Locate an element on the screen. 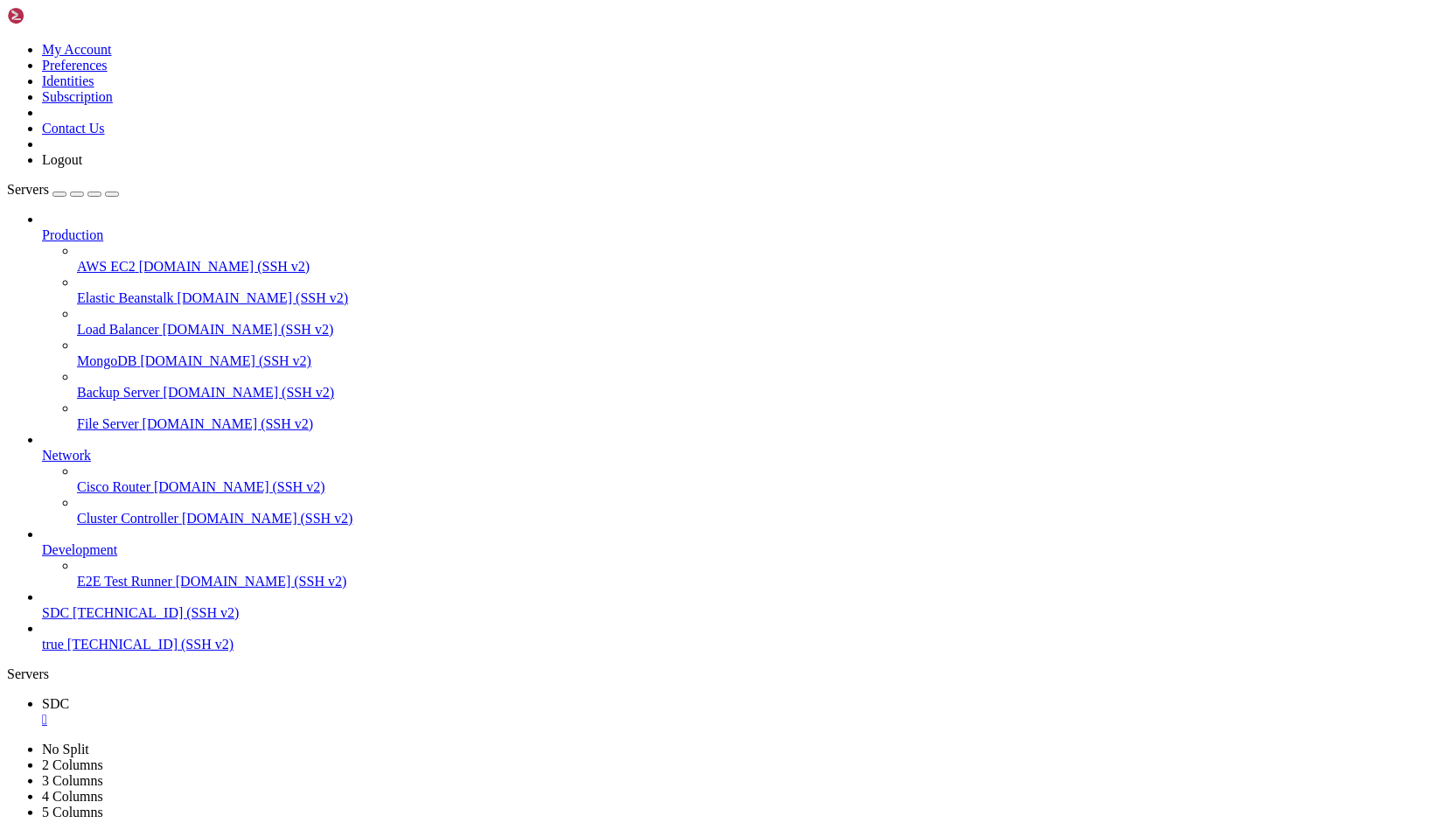  x-row: Run 'do-release-upgrade' to upgrade to it. is located at coordinates (615, 416).